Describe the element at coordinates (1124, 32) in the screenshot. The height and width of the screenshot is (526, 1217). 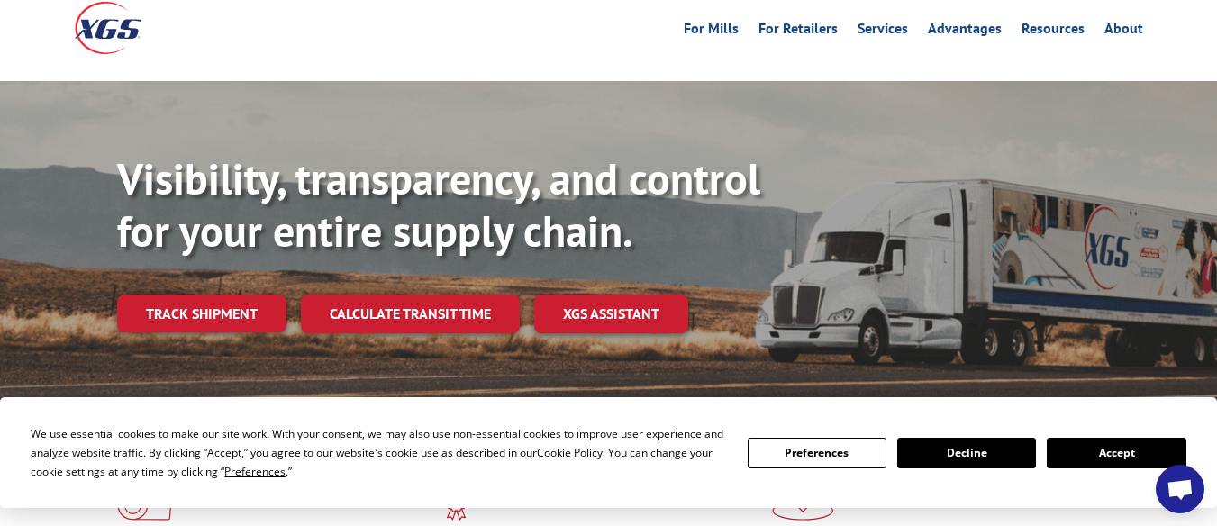
I see `a: About` at that location.